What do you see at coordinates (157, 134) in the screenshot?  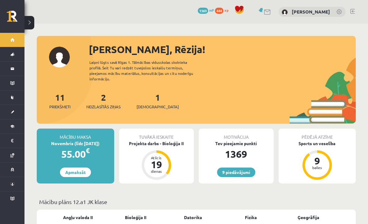 I see `div: Tuvākā ieskaite` at bounding box center [157, 134].